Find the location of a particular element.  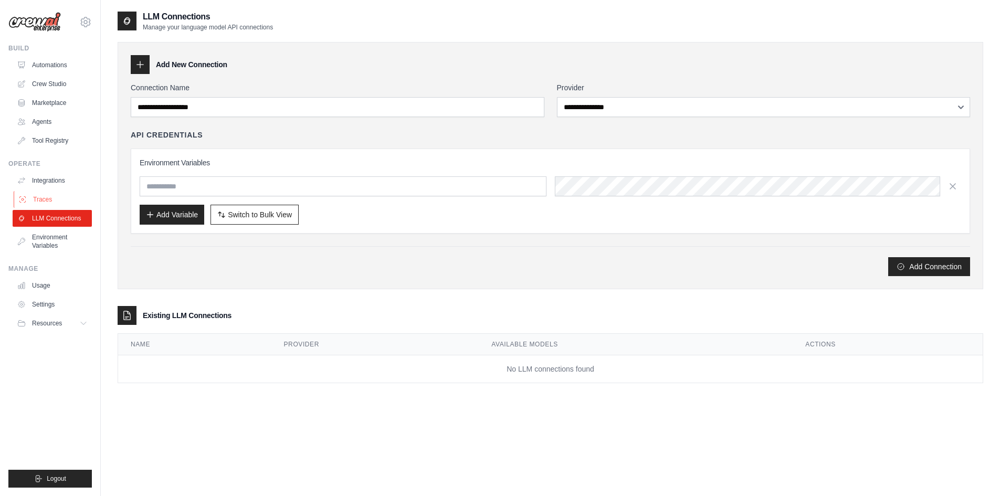

h2: LLM Connections is located at coordinates (208, 17).